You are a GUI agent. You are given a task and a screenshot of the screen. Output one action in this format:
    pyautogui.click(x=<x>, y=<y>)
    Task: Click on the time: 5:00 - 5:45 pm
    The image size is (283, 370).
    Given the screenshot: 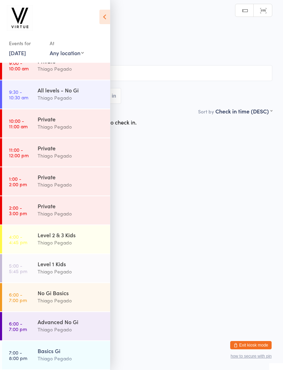 What is the action you would take?
    pyautogui.click(x=18, y=269)
    